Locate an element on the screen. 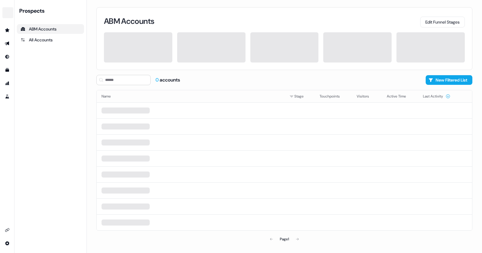 The height and width of the screenshot is (253, 482). a: Go to Inbound is located at coordinates (7, 57).